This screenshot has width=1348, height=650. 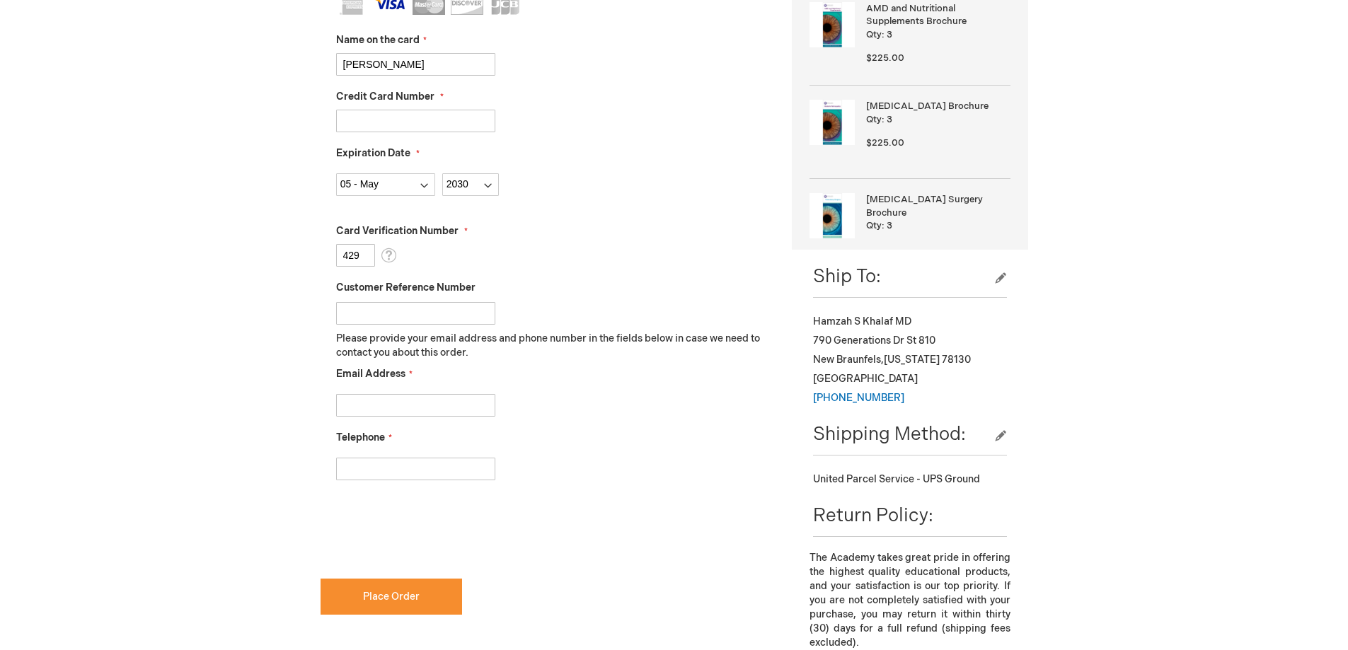 I want to click on p: Please provide your email address and phone number in the fields below in case we need to contact..., so click(x=553, y=346).